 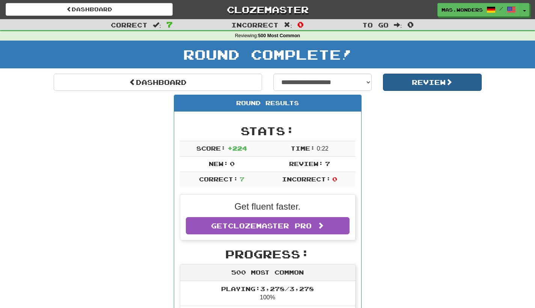 I want to click on div: 500 Most Common, so click(x=267, y=272).